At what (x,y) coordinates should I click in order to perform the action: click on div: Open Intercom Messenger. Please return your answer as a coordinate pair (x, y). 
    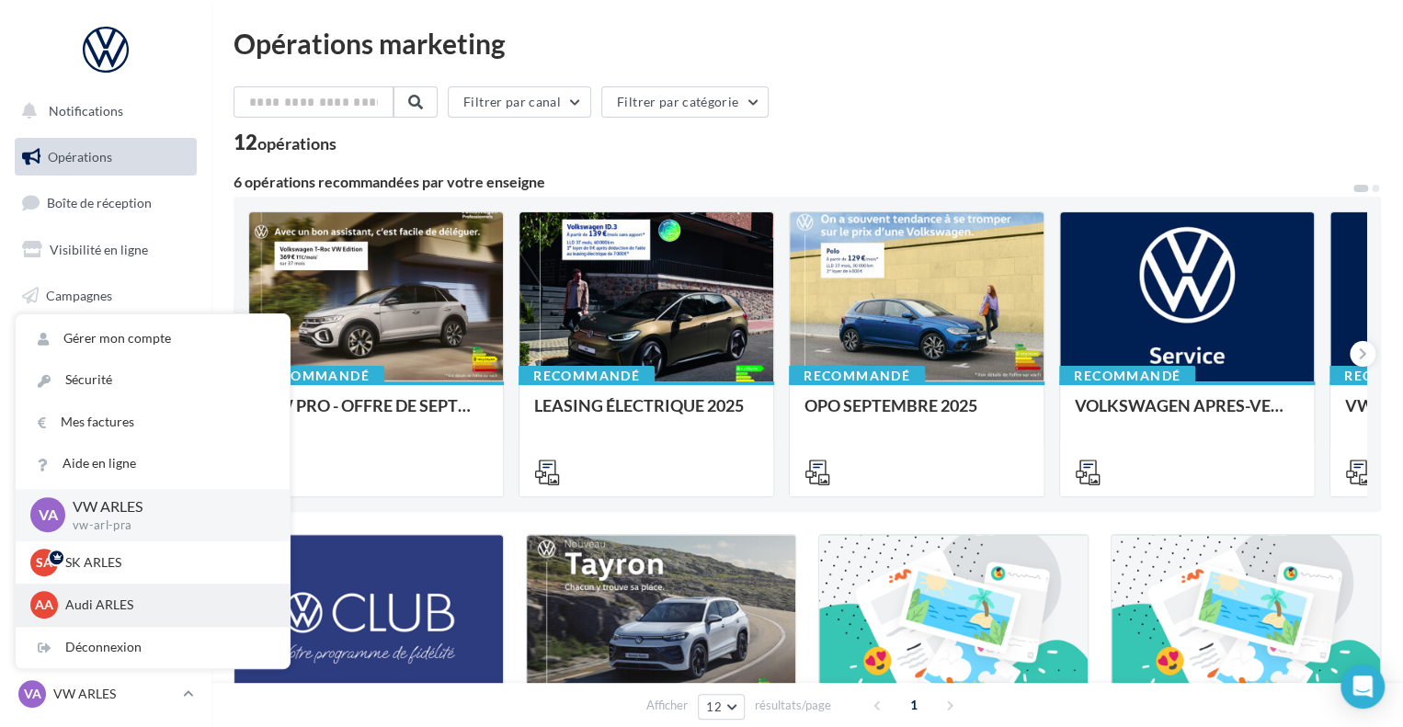
    Looking at the image, I should click on (1362, 687).